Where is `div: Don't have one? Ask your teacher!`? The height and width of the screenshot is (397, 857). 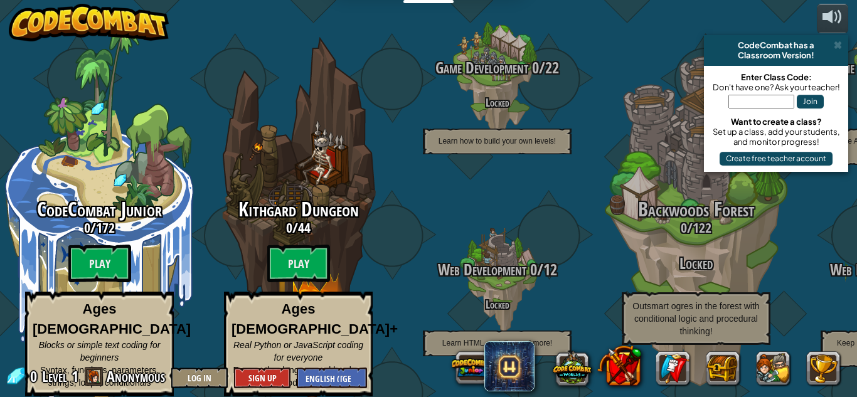 div: Don't have one? Ask your teacher! is located at coordinates (776, 87).